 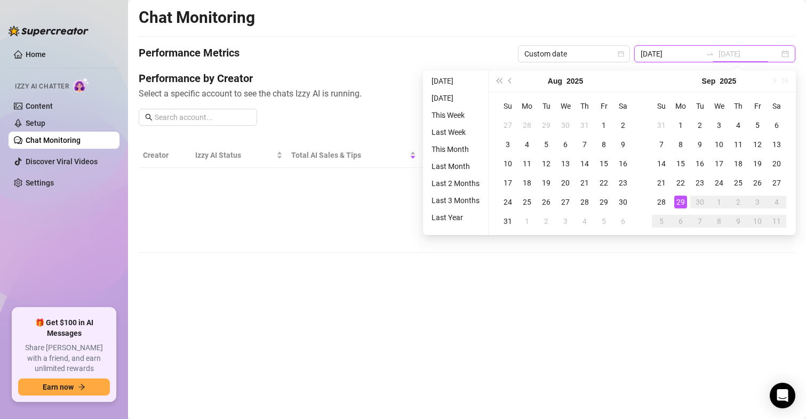 What do you see at coordinates (738, 164) in the screenshot?
I see `td: 2025-09-18` at bounding box center [738, 164].